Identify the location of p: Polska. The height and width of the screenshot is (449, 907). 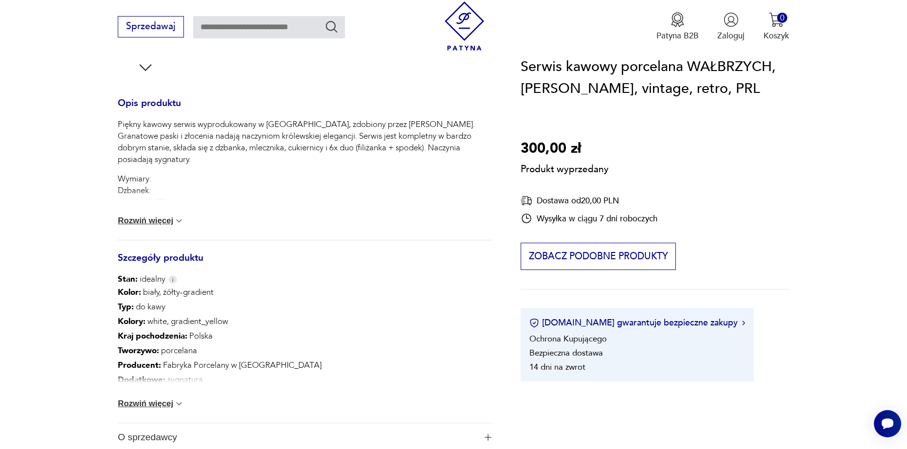
(305, 336).